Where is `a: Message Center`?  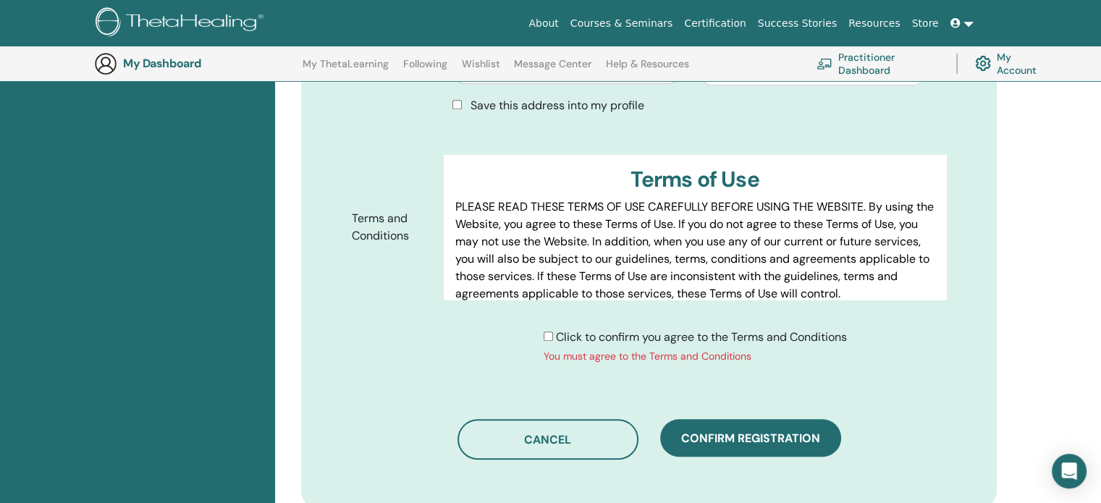 a: Message Center is located at coordinates (553, 70).